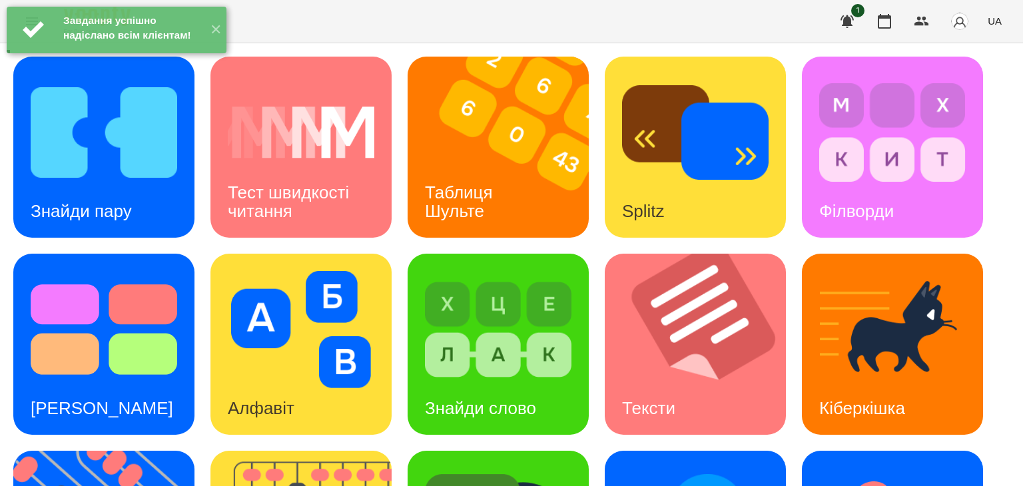  What do you see at coordinates (291, 201) in the screenshot?
I see `h3: Тест швидкості читання` at bounding box center [291, 201].